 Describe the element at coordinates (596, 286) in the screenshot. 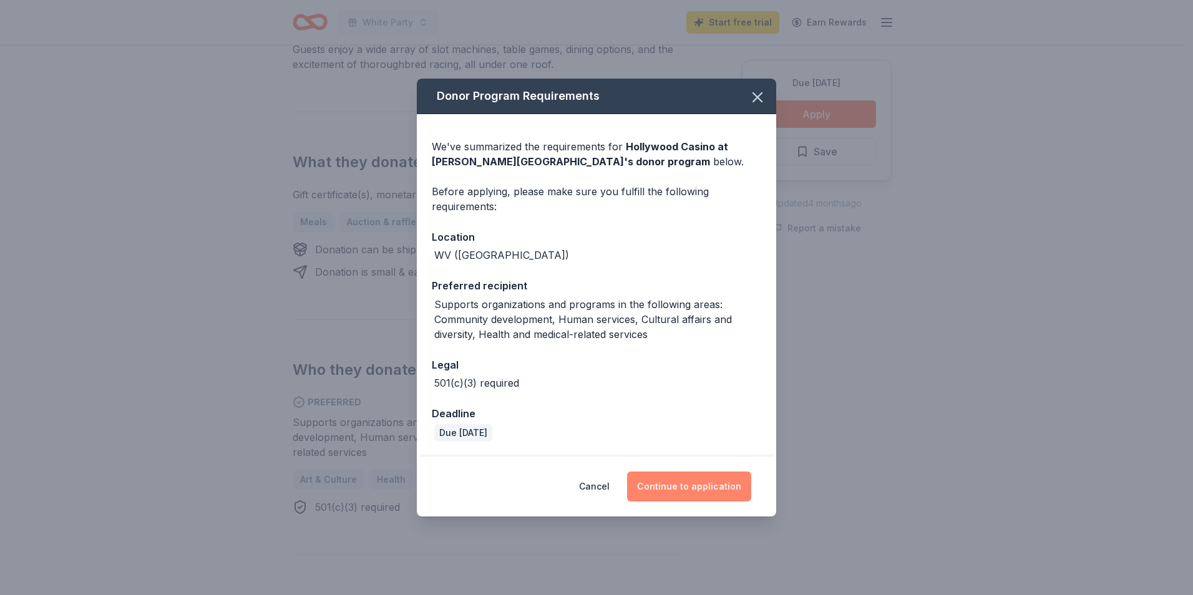

I see `div: Preferred recipient` at that location.